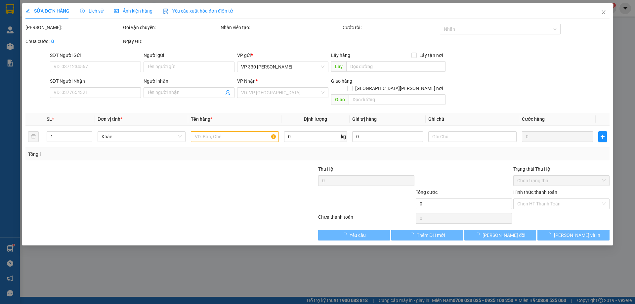  I want to click on input: Ghi Chú, so click(473, 137).